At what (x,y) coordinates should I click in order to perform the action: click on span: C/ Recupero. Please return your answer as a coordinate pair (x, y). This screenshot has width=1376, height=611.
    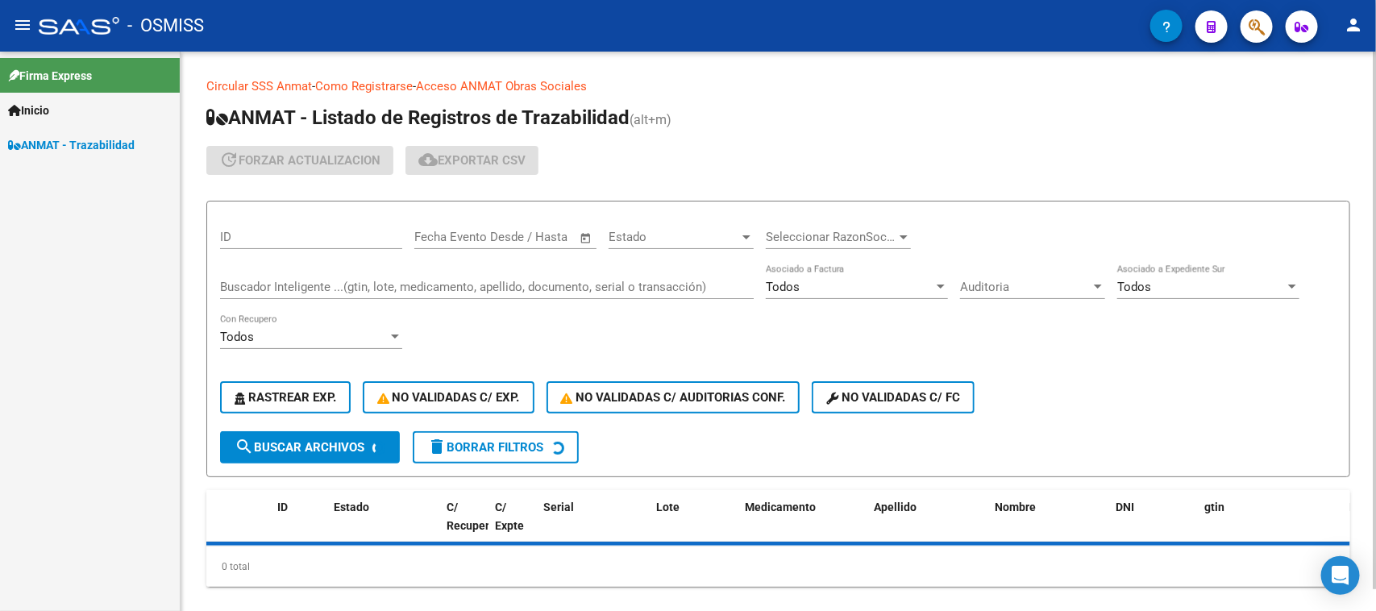
    Looking at the image, I should click on (471, 516).